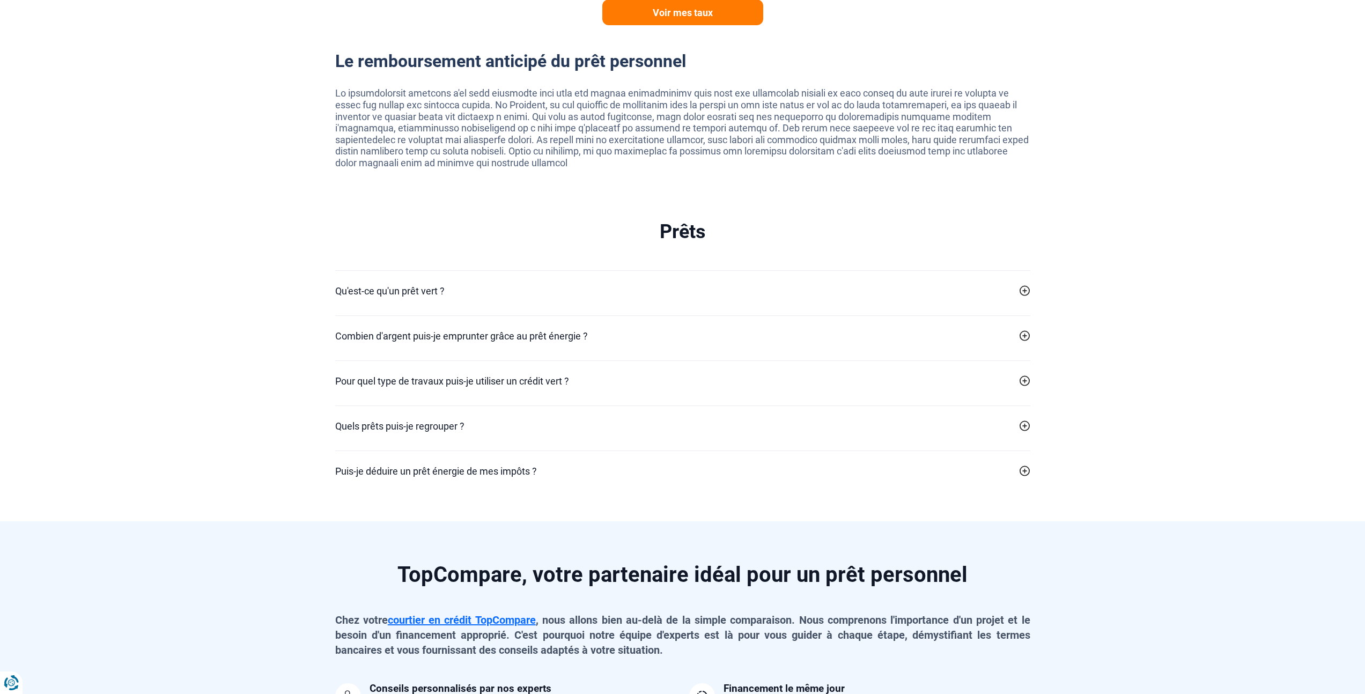  What do you see at coordinates (683, 381) in the screenshot?
I see `a: Pour quel type de travaux puis-je utiliser un crédit vert ?` at bounding box center [683, 381].